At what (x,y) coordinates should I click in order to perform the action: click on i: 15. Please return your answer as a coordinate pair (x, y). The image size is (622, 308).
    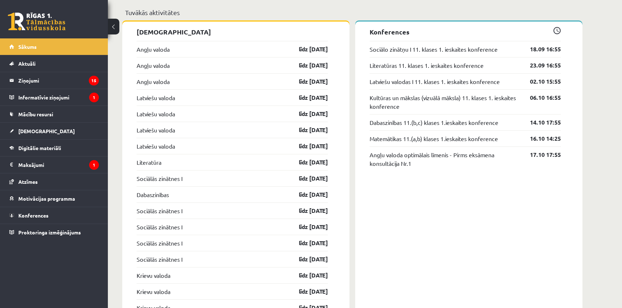
    Looking at the image, I should click on (94, 81).